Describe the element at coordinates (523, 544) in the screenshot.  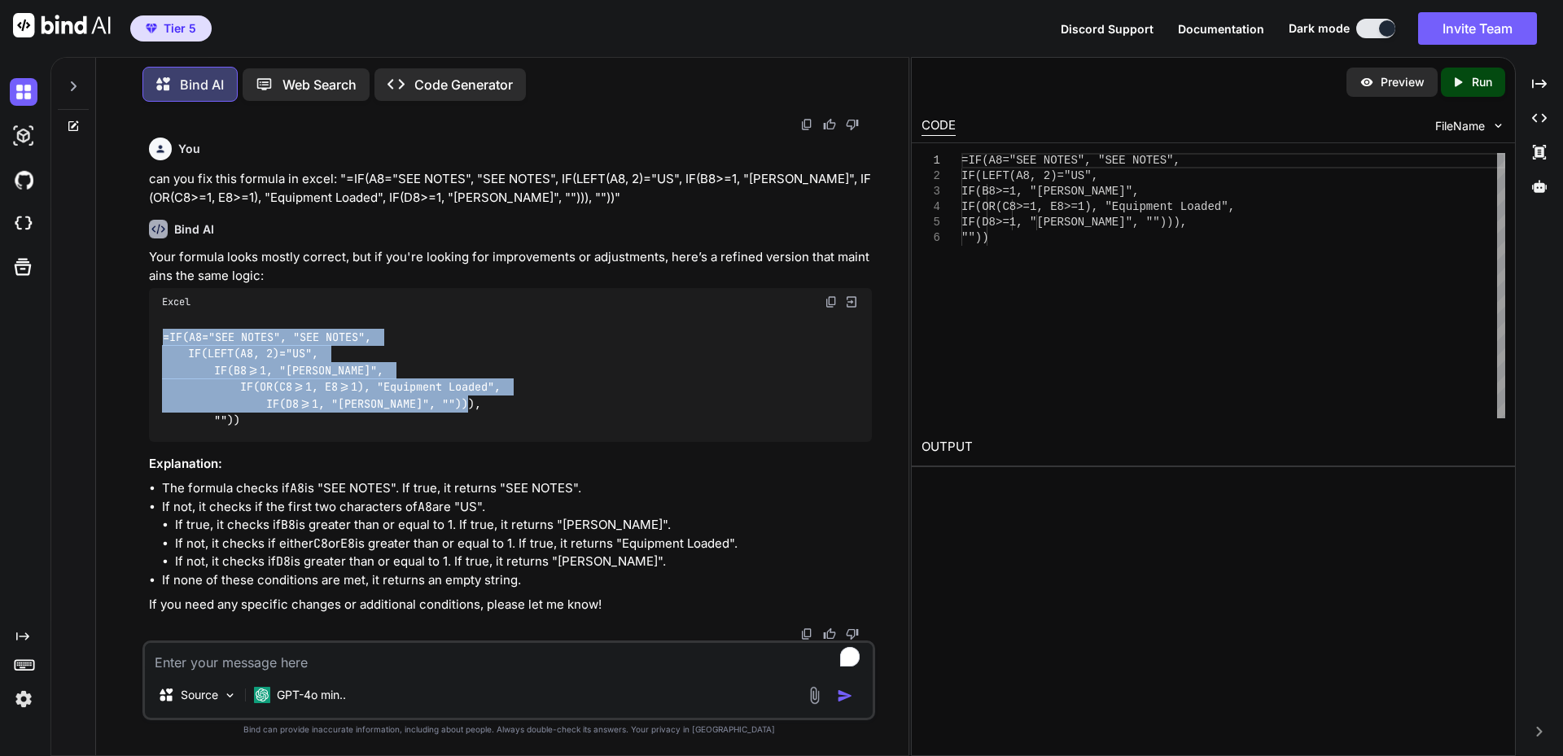
I see `li: If not, it checks if either or is greater than or equal to 1. If true, it returns "Equipment Load...` at that location.